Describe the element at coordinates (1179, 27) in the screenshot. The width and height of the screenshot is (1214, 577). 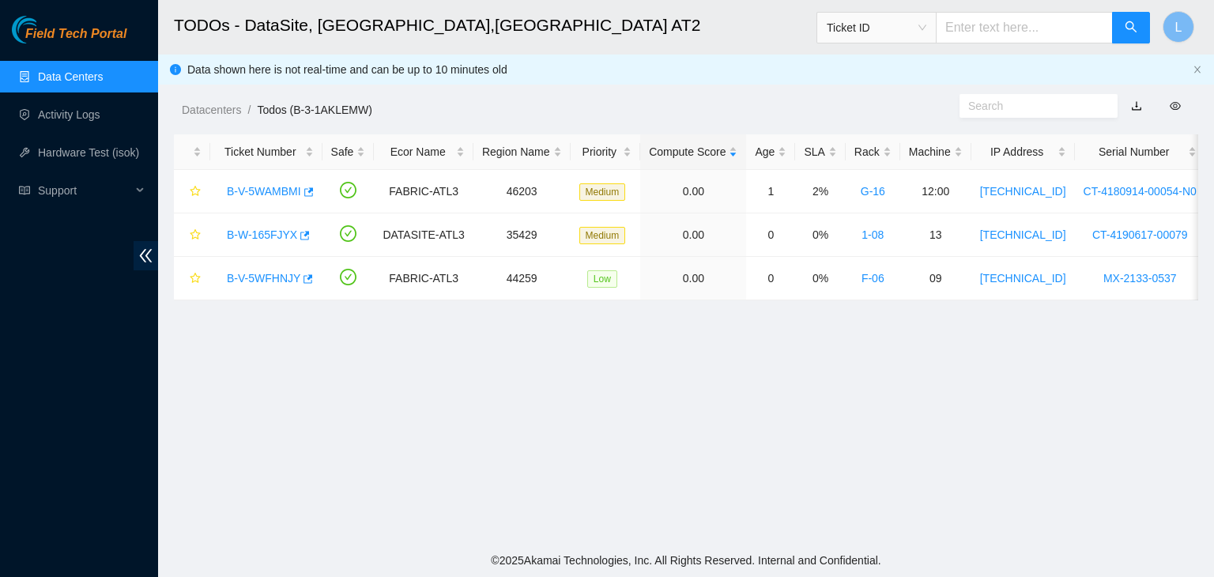
I see `button: L` at that location.